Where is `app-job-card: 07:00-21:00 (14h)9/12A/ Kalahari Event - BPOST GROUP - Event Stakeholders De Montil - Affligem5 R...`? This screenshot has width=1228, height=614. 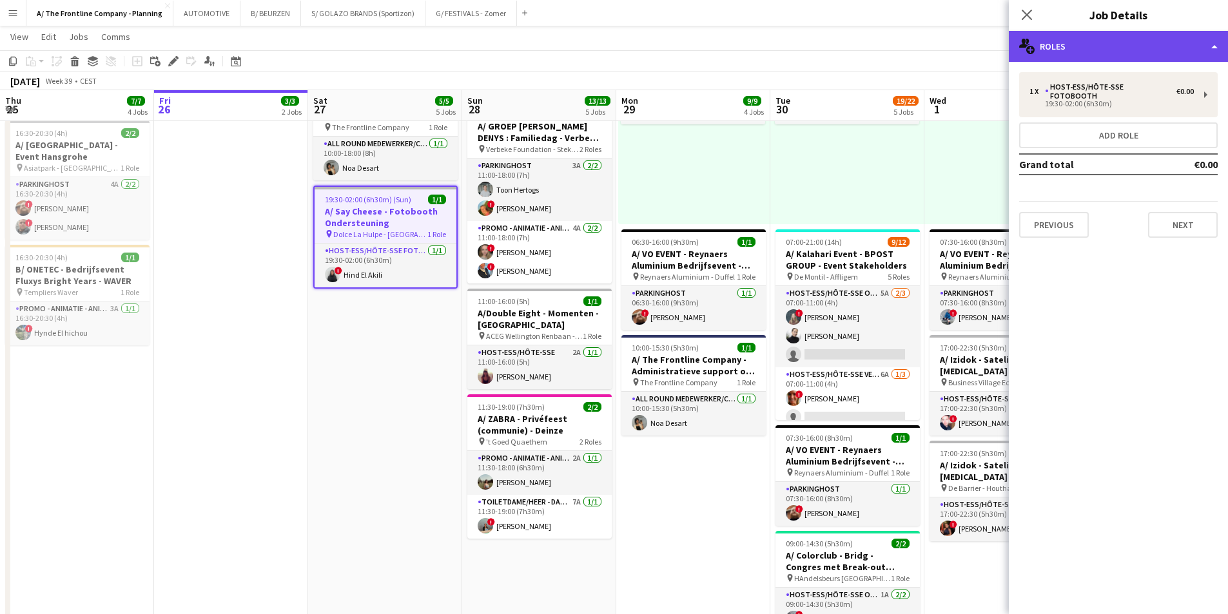 app-job-card: 07:00-21:00 (14h)9/12A/ Kalahari Event - BPOST GROUP - Event Stakeholders De Montil - Affligem5 R... is located at coordinates (847, 325).